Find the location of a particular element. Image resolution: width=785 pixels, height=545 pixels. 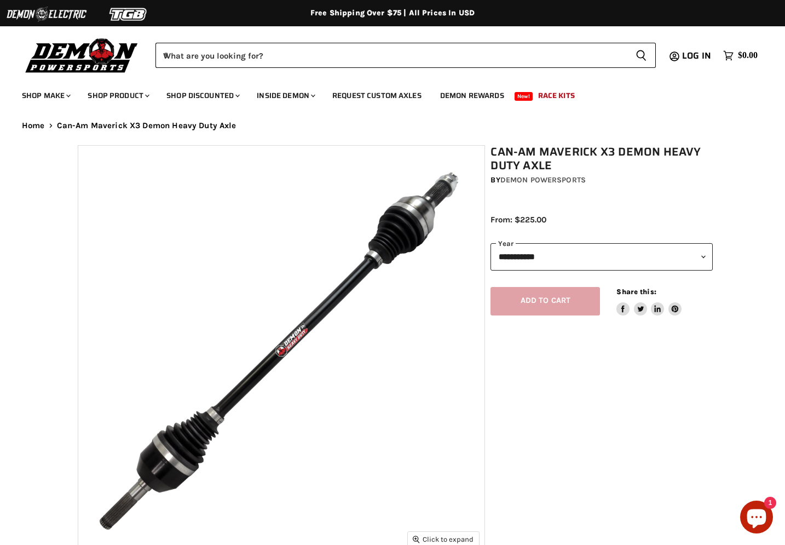

span: $0.00 is located at coordinates (748, 55).